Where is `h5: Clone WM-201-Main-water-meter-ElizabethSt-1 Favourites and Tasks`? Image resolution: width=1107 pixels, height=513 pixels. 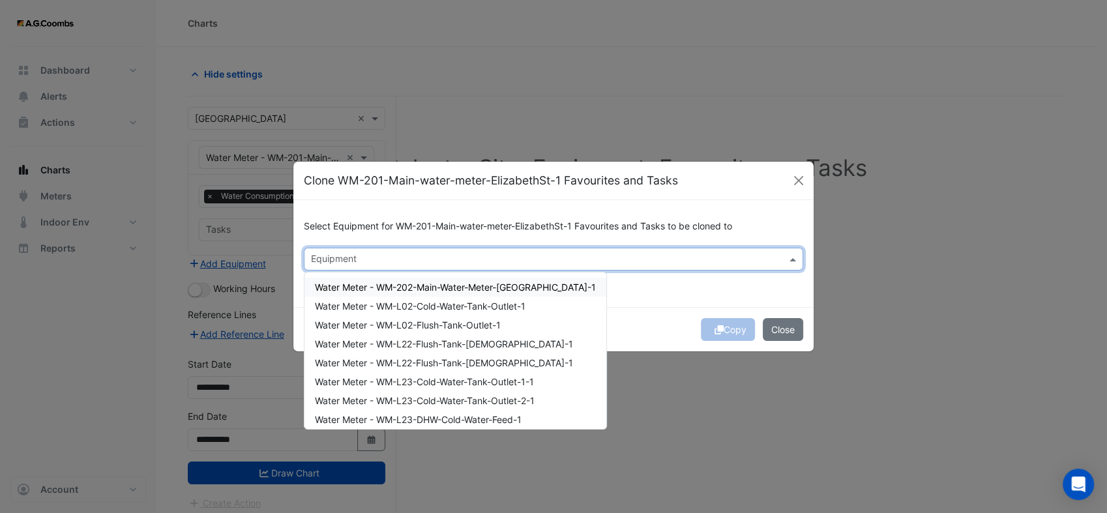
h5: Clone WM-201-Main-water-meter-ElizabethSt-1 Favourites and Tasks is located at coordinates (491, 181).